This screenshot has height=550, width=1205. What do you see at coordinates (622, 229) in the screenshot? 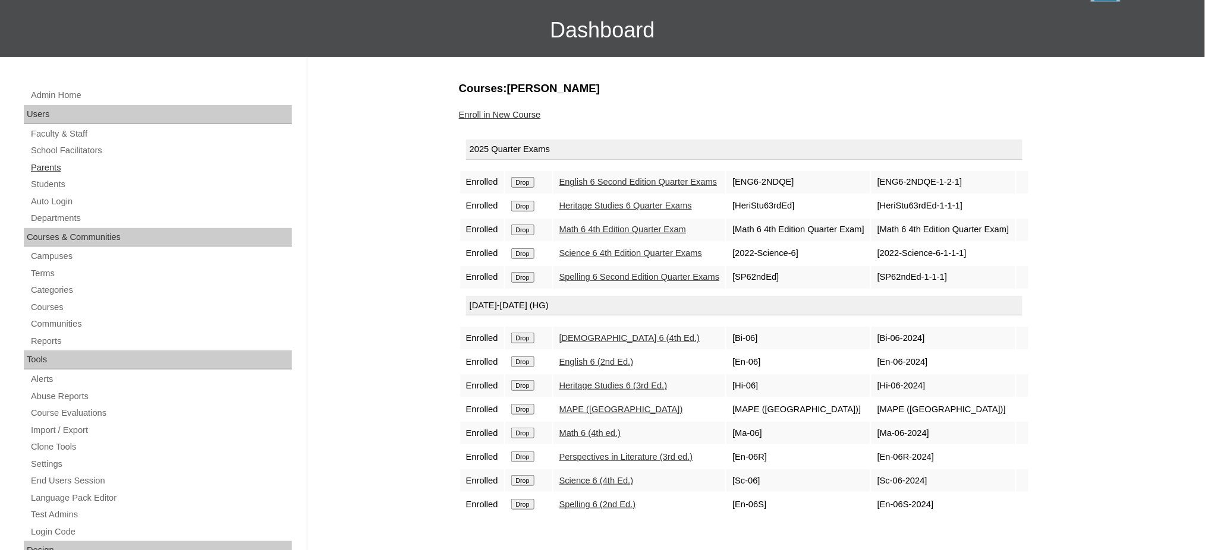
I see `a: Math 6 4th Edition Quarter Exam` at bounding box center [622, 229].